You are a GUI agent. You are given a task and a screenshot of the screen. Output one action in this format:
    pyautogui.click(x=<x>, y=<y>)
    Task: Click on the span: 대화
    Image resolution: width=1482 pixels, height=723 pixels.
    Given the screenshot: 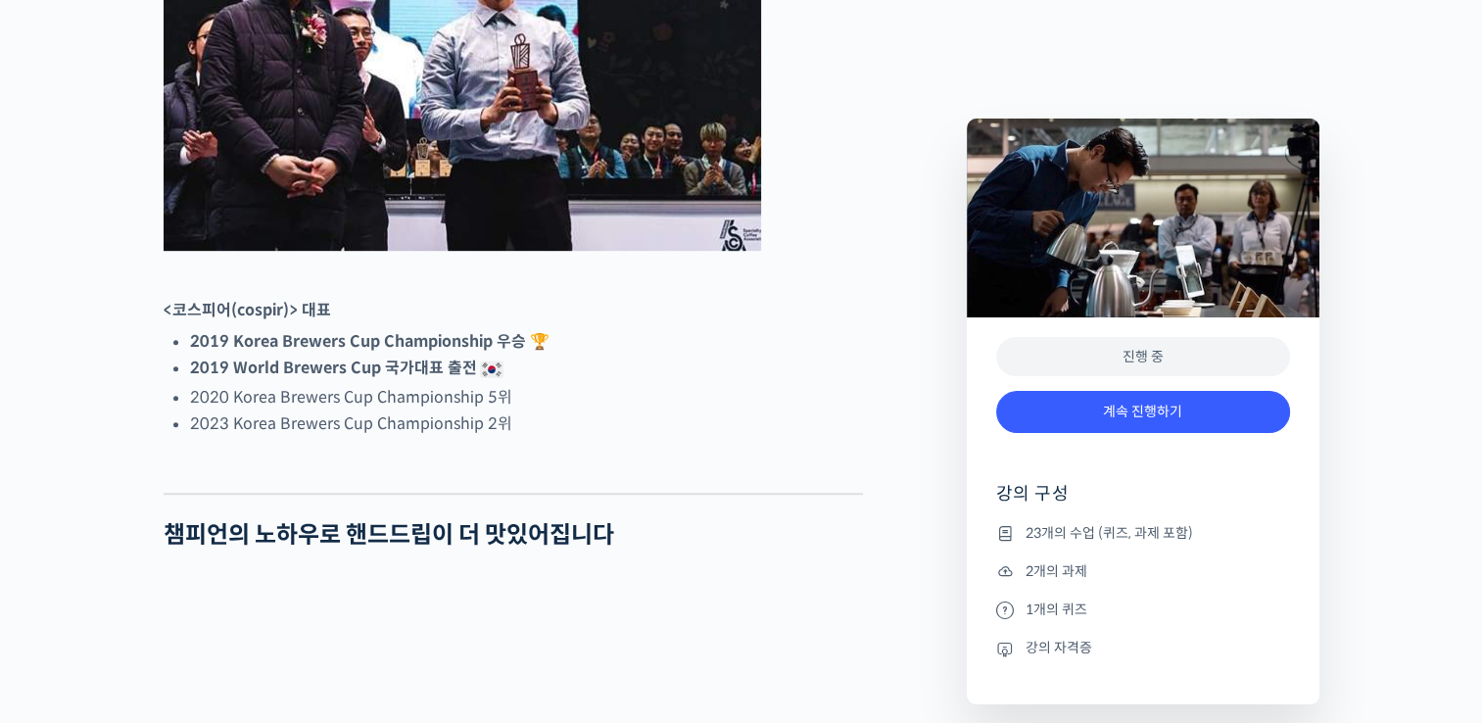 What is the action you would take?
    pyautogui.click(x=191, y=599)
    